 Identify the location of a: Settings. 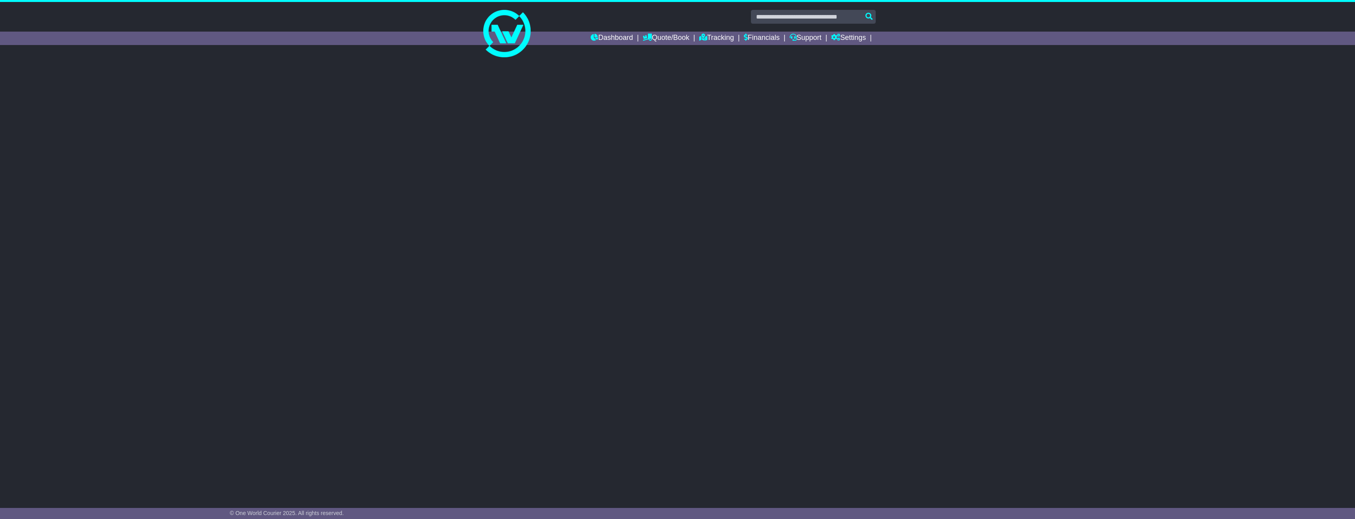
(849, 38).